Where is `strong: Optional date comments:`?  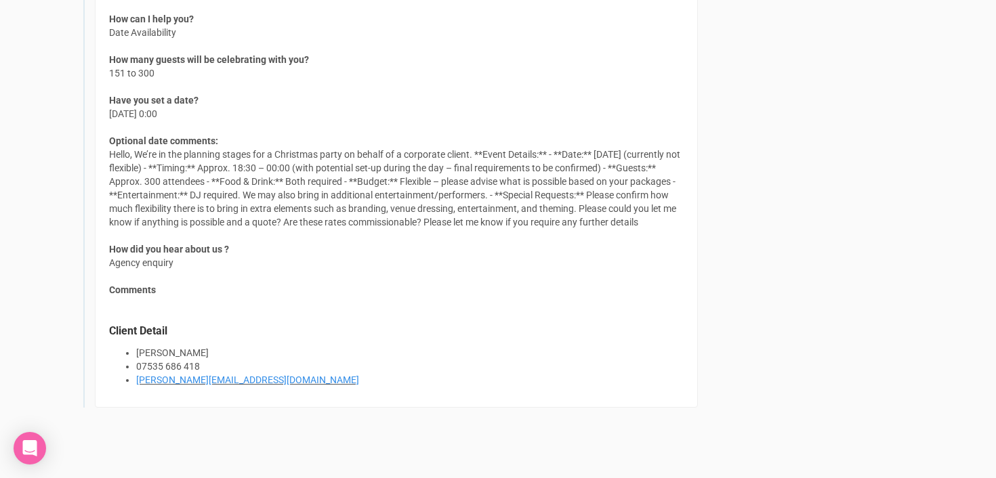 strong: Optional date comments: is located at coordinates (163, 141).